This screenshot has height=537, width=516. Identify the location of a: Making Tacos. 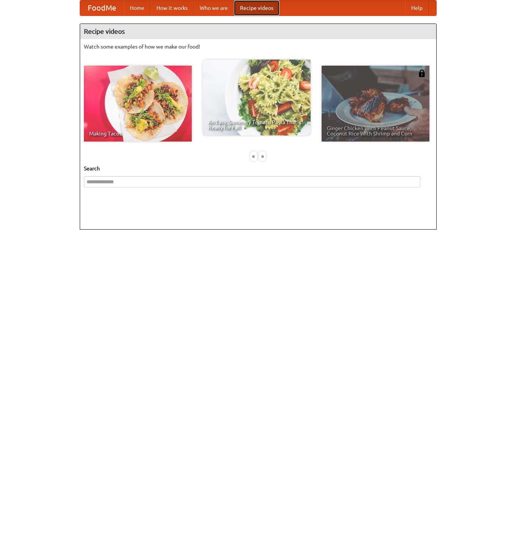
(138, 104).